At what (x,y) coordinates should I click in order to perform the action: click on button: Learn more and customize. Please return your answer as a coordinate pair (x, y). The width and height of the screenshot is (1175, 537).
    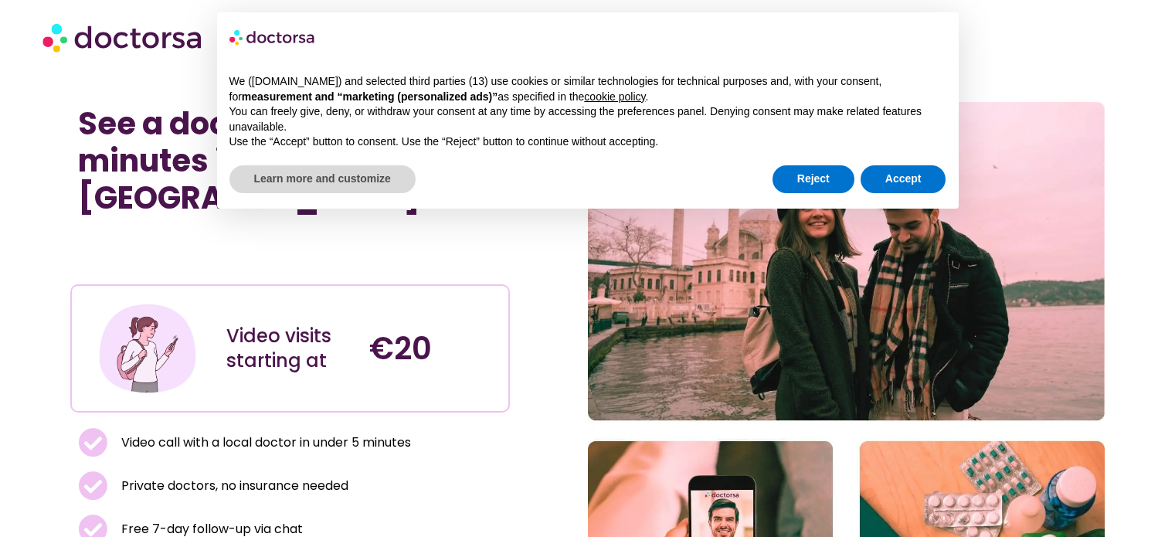
    Looking at the image, I should click on (322, 179).